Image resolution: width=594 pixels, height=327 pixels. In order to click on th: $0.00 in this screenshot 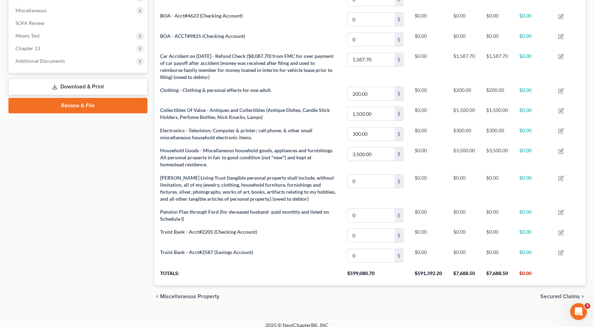, I will do `click(533, 276)`.